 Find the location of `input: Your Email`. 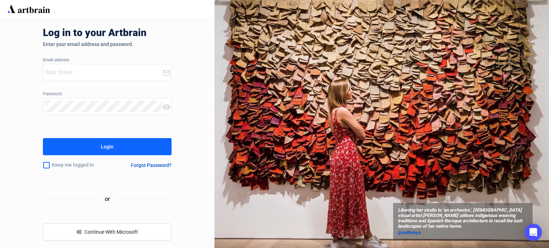

input: Your Email is located at coordinates (104, 73).